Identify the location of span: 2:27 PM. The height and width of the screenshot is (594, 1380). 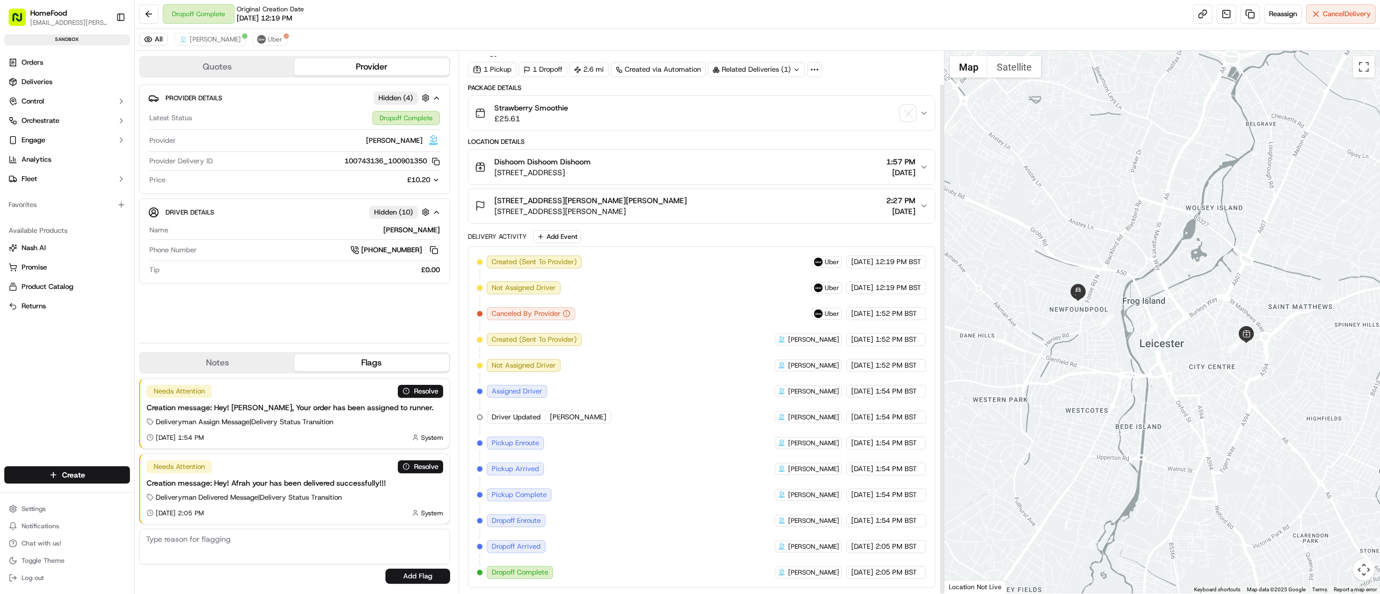
(901, 200).